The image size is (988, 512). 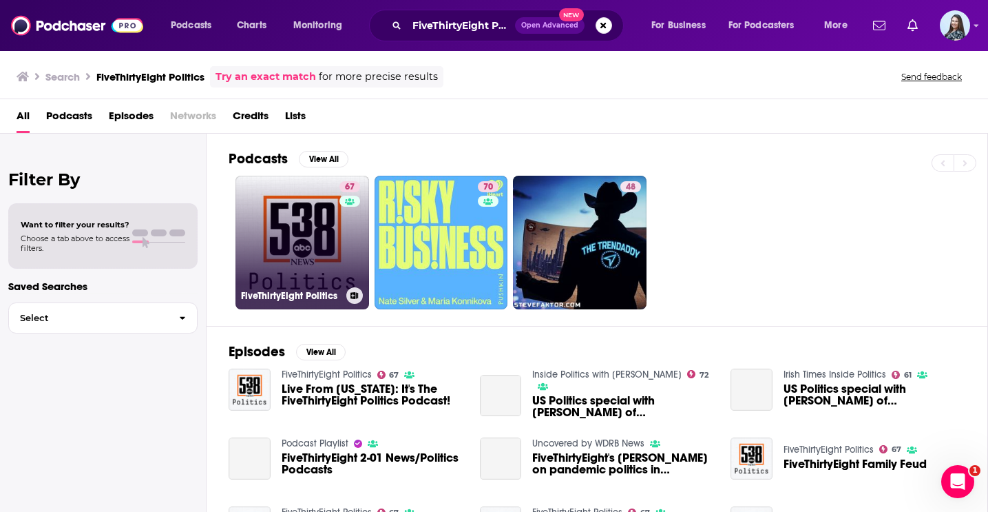 What do you see at coordinates (193, 118) in the screenshot?
I see `span: Networks` at bounding box center [193, 118].